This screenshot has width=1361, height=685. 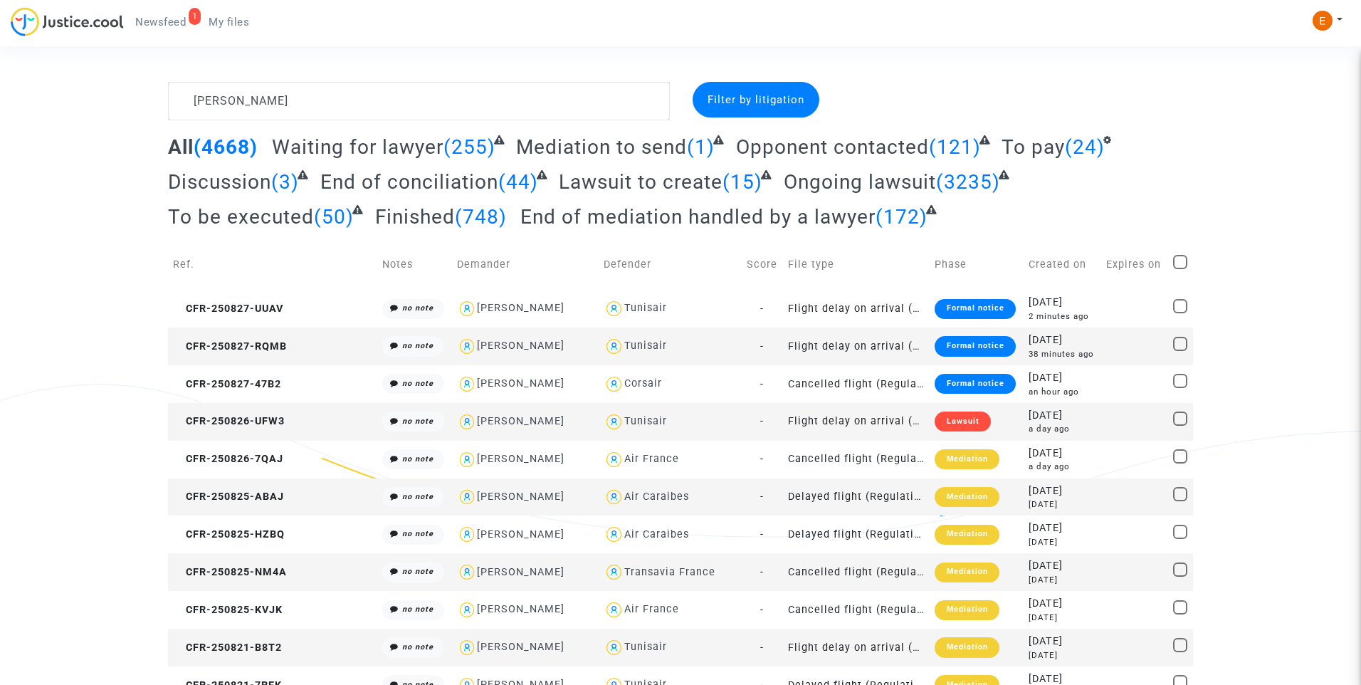 What do you see at coordinates (963, 421) in the screenshot?
I see `div: Lawsuit` at bounding box center [963, 421].